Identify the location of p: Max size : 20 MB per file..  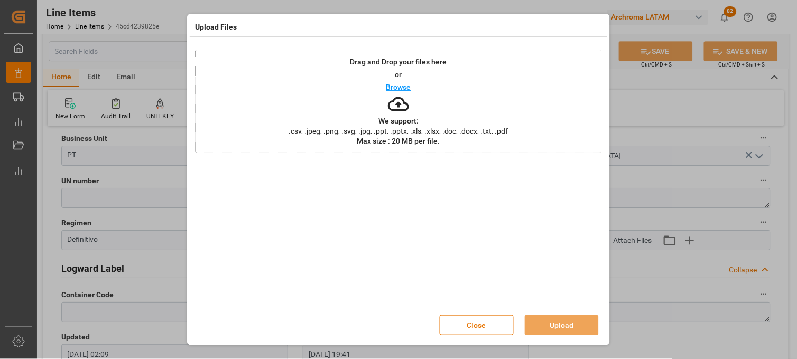
(398, 141).